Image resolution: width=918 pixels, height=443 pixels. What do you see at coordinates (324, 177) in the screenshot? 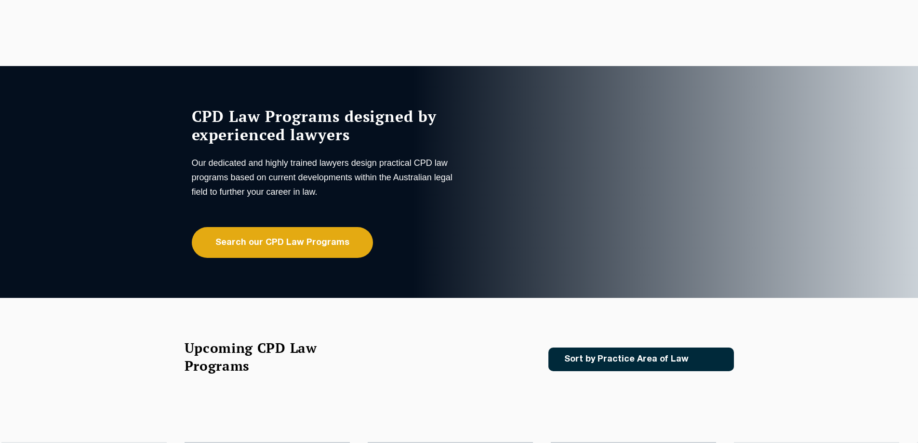
I see `p: Our dedicated and highly trained lawyers design practical CPD law programs based on current devel...` at bounding box center [324, 177].